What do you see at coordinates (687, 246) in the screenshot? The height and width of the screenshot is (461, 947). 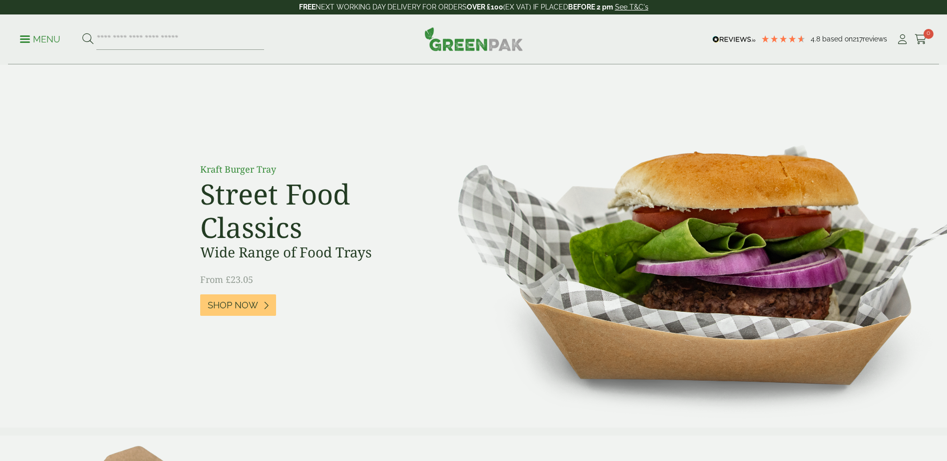 I see `img: Street Food Classics` at bounding box center [687, 246].